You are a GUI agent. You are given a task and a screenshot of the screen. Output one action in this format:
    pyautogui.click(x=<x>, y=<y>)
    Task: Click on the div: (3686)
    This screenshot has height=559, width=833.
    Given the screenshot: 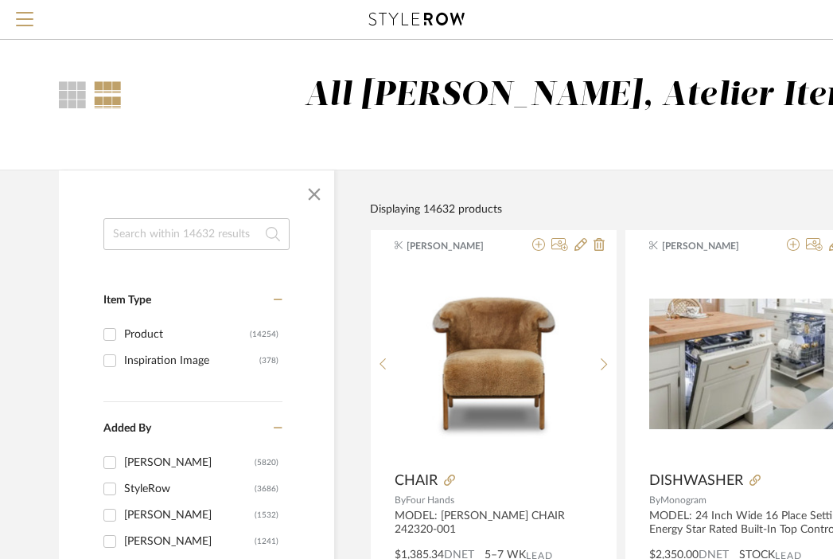 What is the action you would take?
    pyautogui.click(x=267, y=489)
    